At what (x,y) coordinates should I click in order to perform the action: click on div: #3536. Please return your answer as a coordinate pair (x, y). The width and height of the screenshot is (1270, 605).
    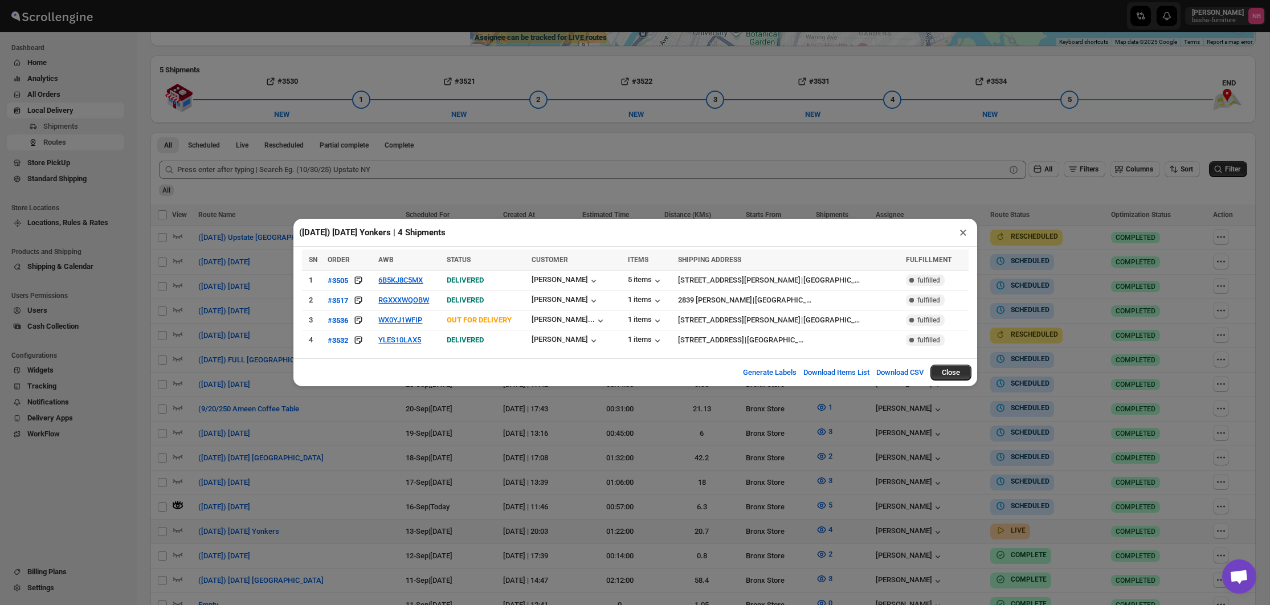
    Looking at the image, I should click on (338, 320).